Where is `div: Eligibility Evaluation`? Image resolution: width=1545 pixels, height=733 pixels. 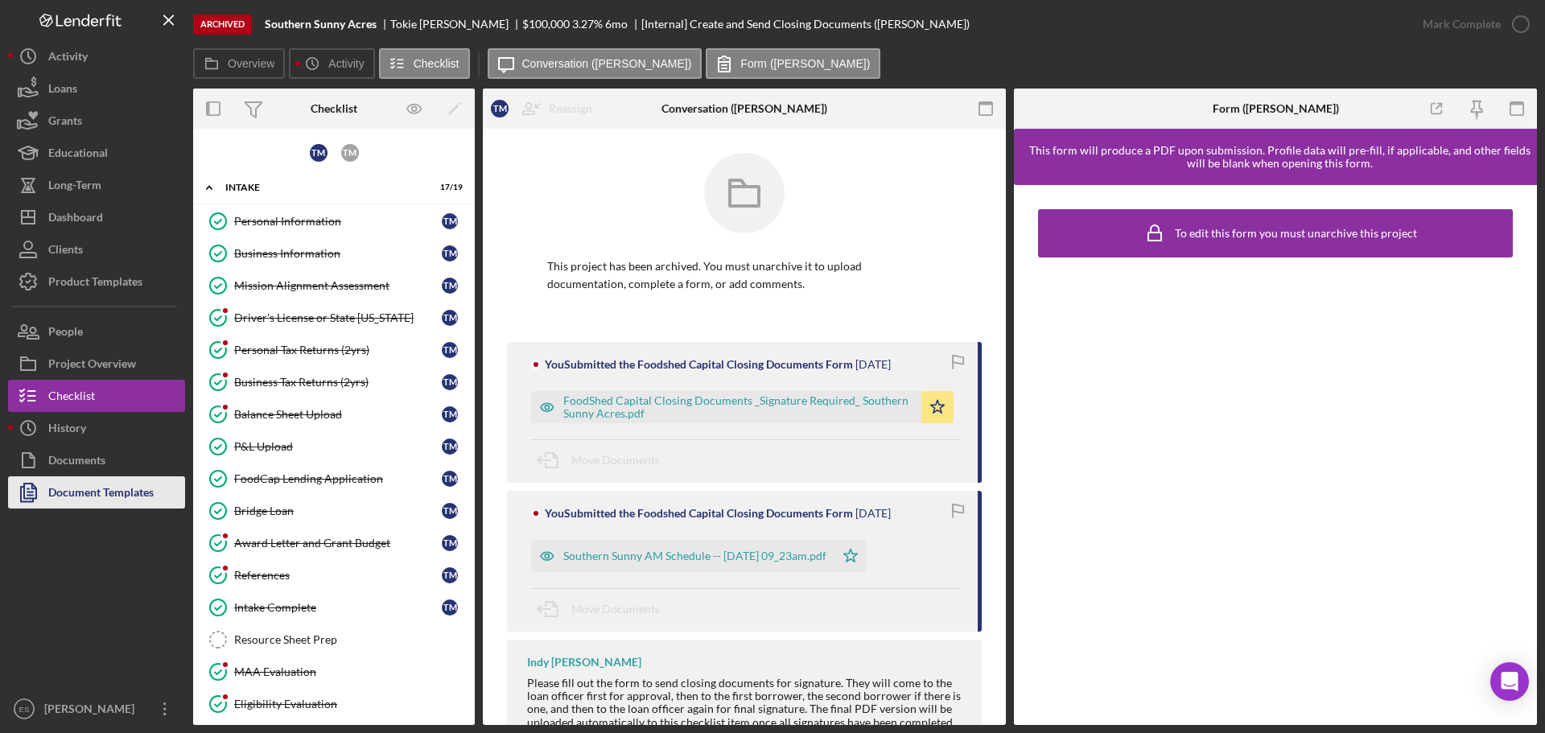
div: Eligibility Evaluation is located at coordinates (350, 704).